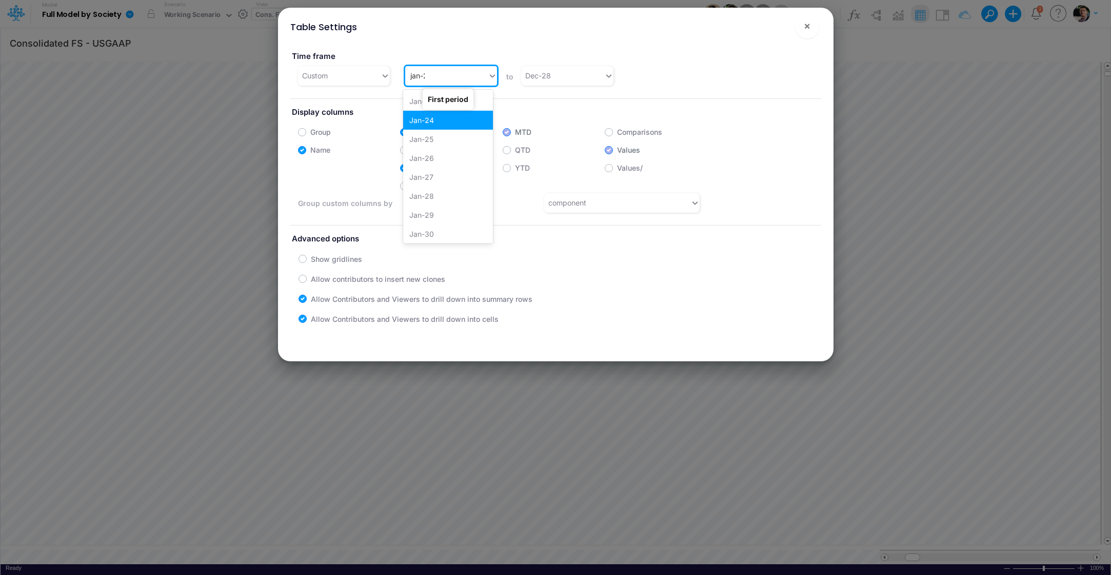 This screenshot has height=575, width=1111. Describe the element at coordinates (336, 259) in the screenshot. I see `label: Show gridlines` at that location.